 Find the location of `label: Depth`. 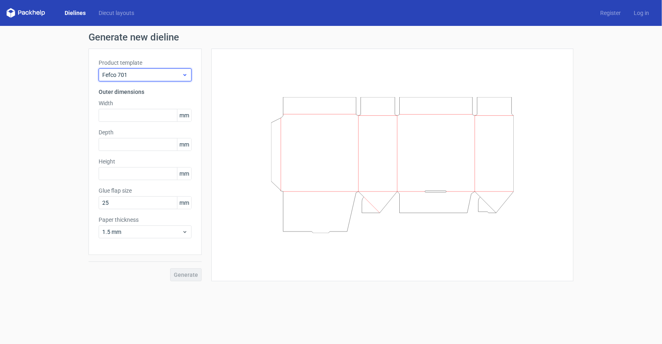

label: Depth is located at coordinates (145, 132).